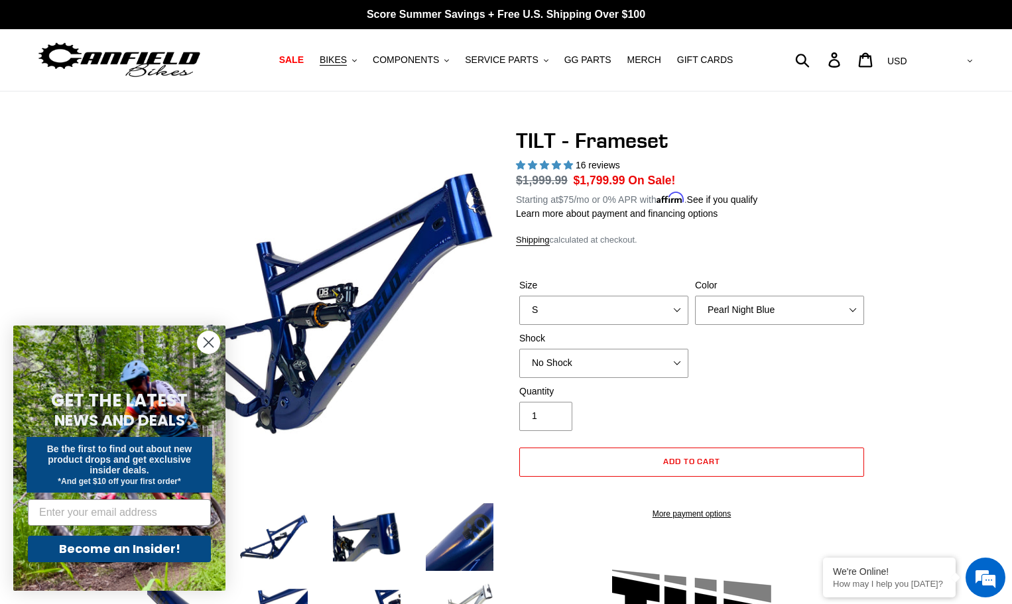  What do you see at coordinates (406, 60) in the screenshot?
I see `span: COMPONENTS` at bounding box center [406, 60].